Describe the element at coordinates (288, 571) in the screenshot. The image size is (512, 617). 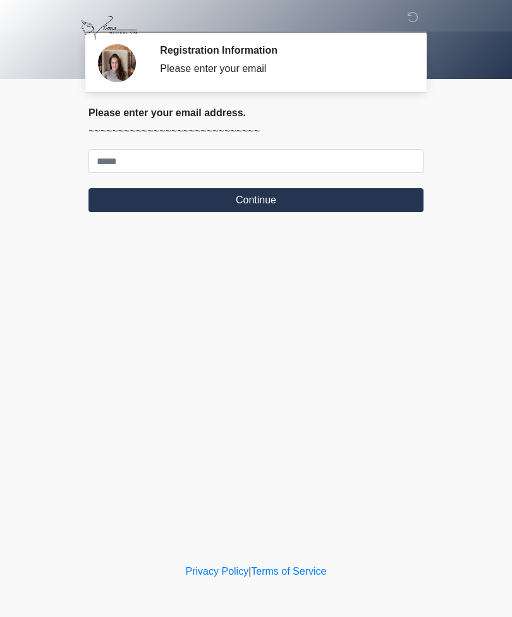
I see `a: Terms of Service` at that location.